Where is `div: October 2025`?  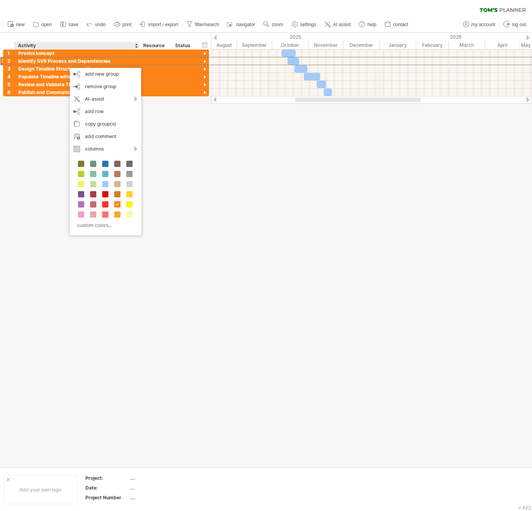
div: October 2025 is located at coordinates (290, 45).